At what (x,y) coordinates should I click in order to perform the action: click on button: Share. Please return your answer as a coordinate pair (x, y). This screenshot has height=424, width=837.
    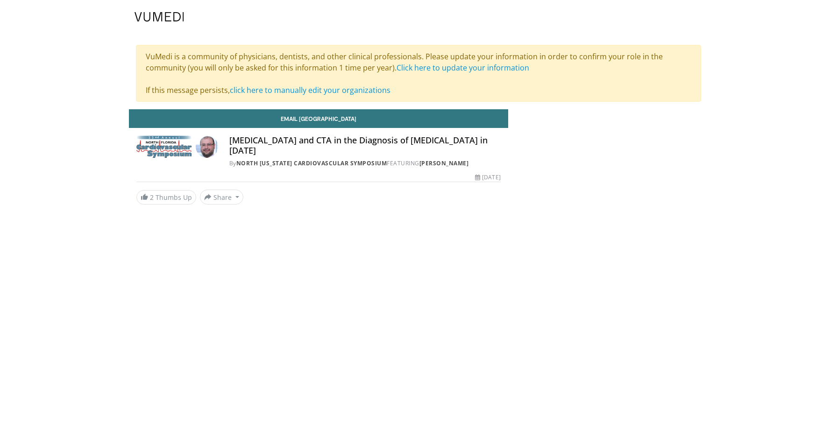
    Looking at the image, I should click on (221, 197).